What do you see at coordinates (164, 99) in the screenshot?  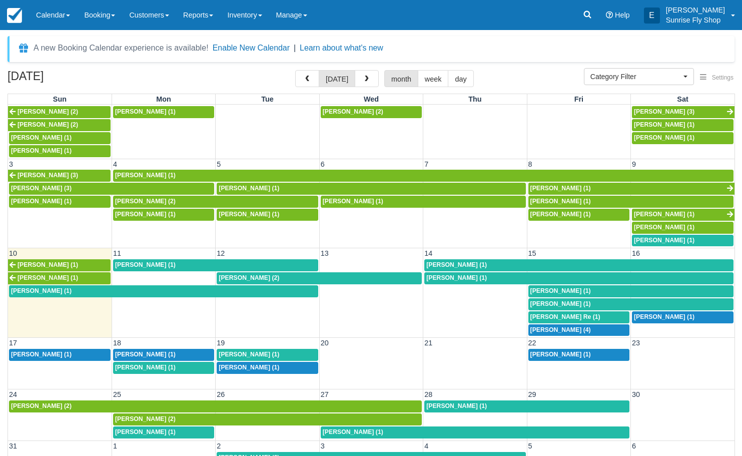 I see `span: Mon` at bounding box center [164, 99].